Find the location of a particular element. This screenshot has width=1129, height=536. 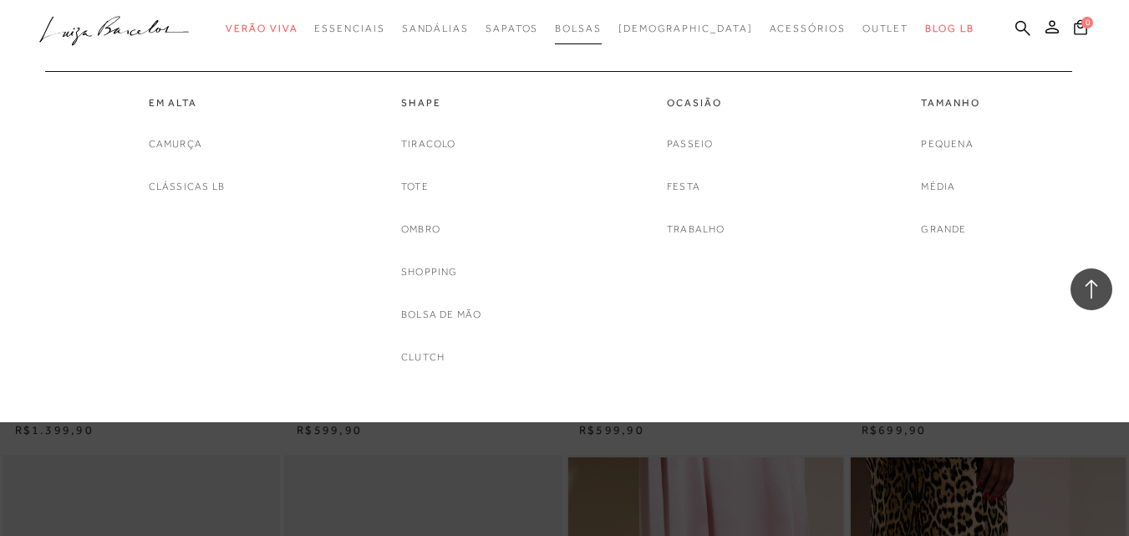

span: Essenciais is located at coordinates (349, 28).